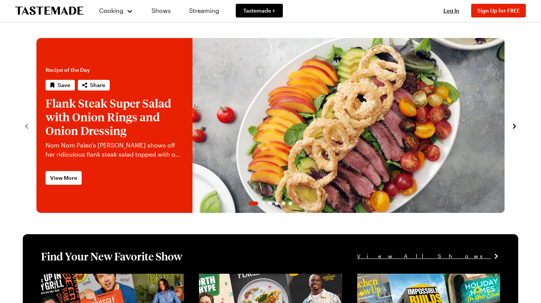 The image size is (541, 303). I want to click on span: Share, so click(98, 85).